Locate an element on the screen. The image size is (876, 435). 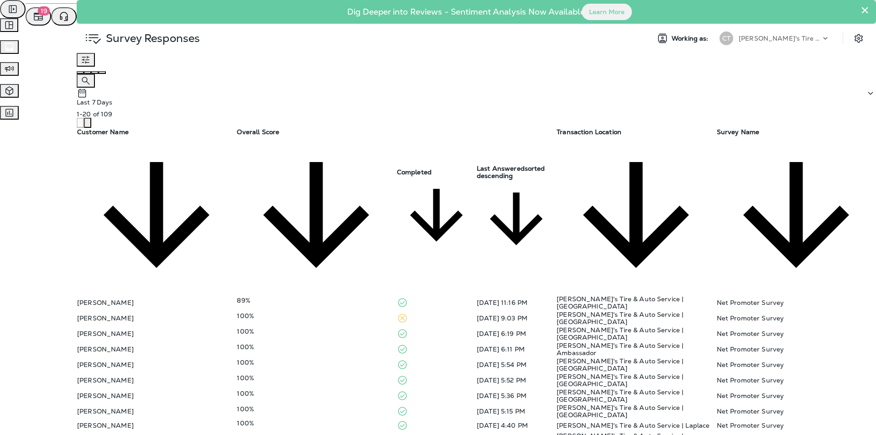
button: Settings is located at coordinates (859, 38).